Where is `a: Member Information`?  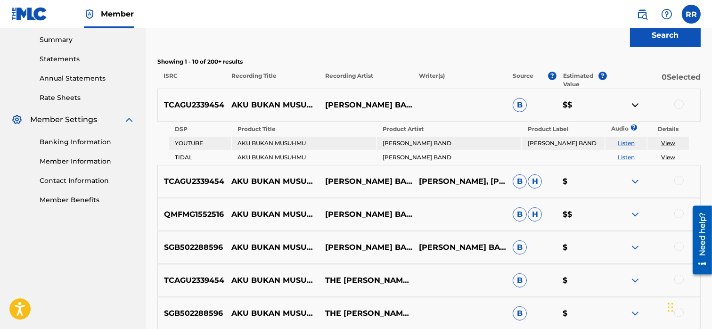 a: Member Information is located at coordinates (87, 161).